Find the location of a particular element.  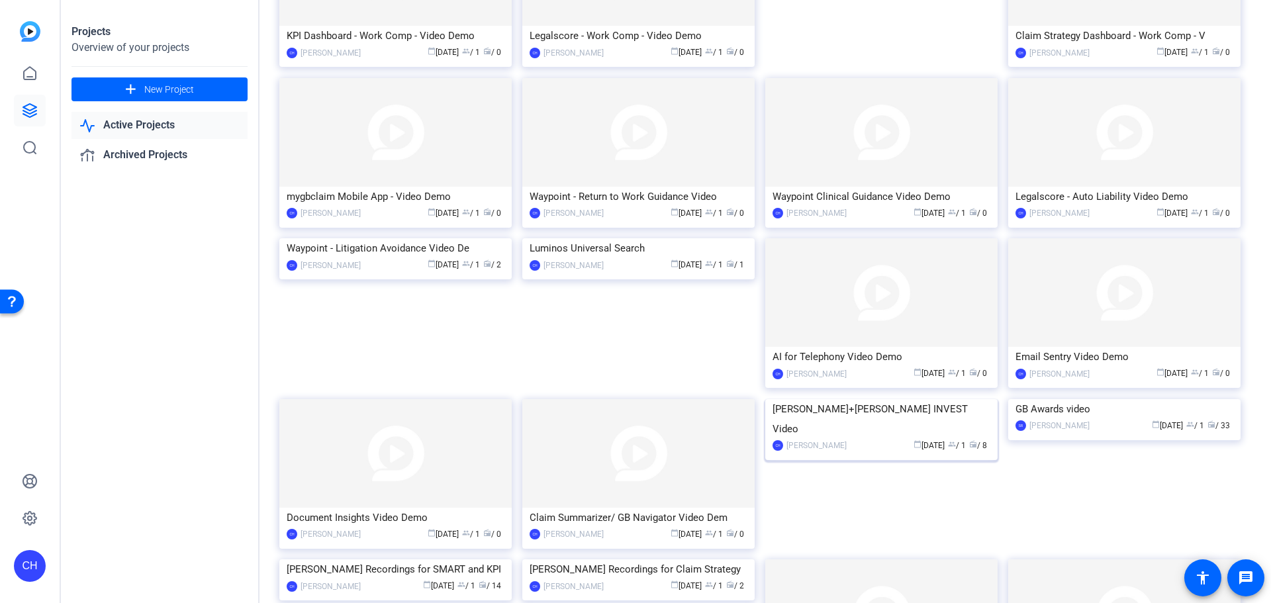

div: Legalscore - Auto Liability Video Demo is located at coordinates (1124, 197).